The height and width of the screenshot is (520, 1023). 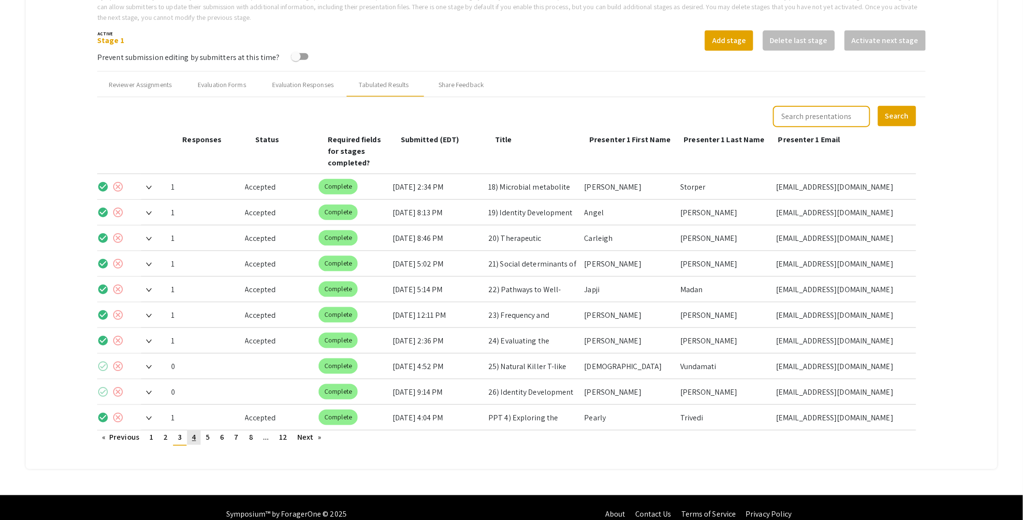 What do you see at coordinates (809, 139) in the screenshot?
I see `span: Presenter 1 Email` at bounding box center [809, 139].